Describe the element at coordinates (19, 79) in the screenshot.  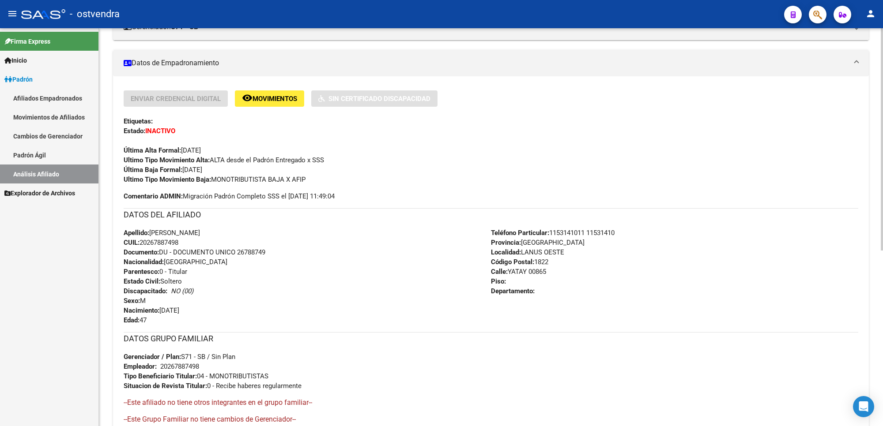
I see `span: Padrón` at that location.